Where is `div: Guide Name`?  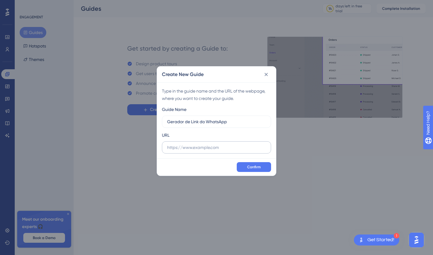 div: Guide Name is located at coordinates (174, 109).